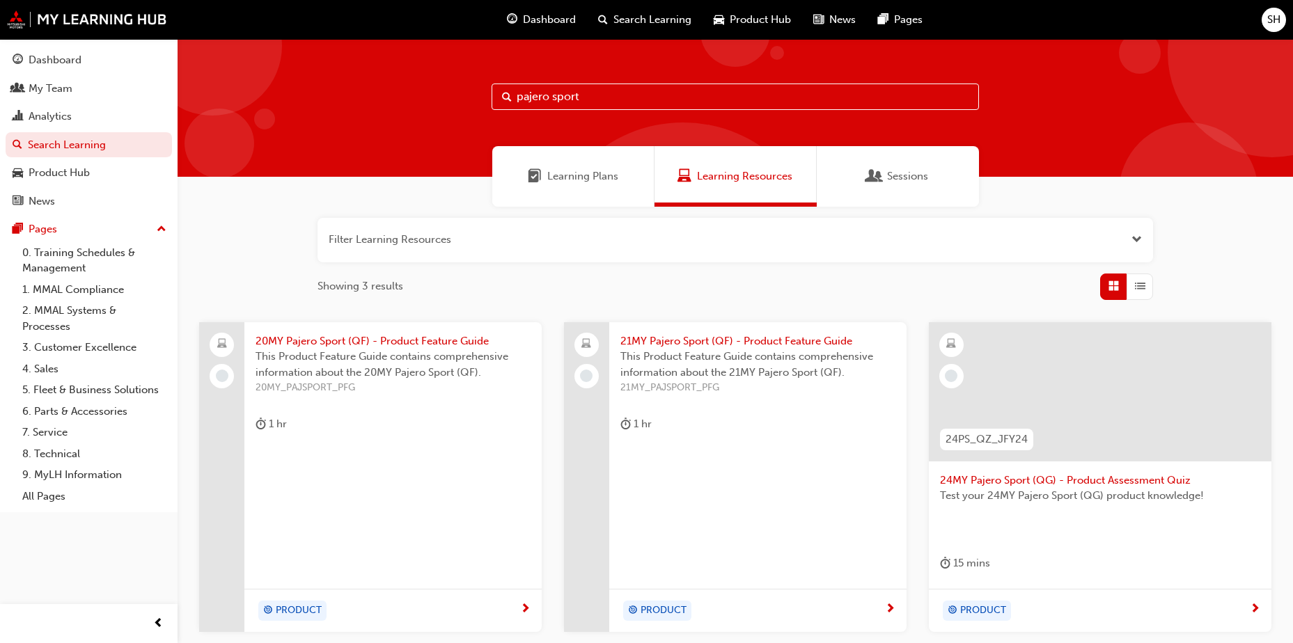  Describe the element at coordinates (88, 130) in the screenshot. I see `button: DashboardMy TeamAnalyticsSearch LearningProduct HubNews` at that location.